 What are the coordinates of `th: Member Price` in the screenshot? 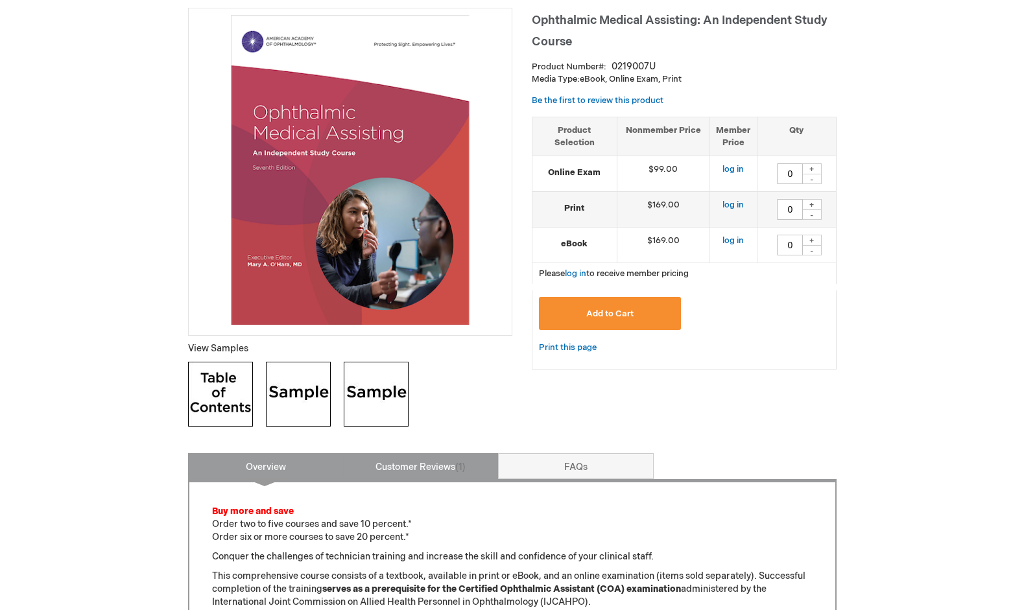 It's located at (733, 136).